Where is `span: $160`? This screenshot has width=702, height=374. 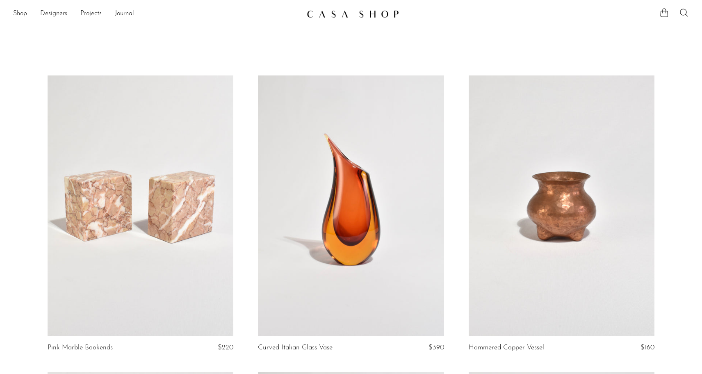 span: $160 is located at coordinates (648, 347).